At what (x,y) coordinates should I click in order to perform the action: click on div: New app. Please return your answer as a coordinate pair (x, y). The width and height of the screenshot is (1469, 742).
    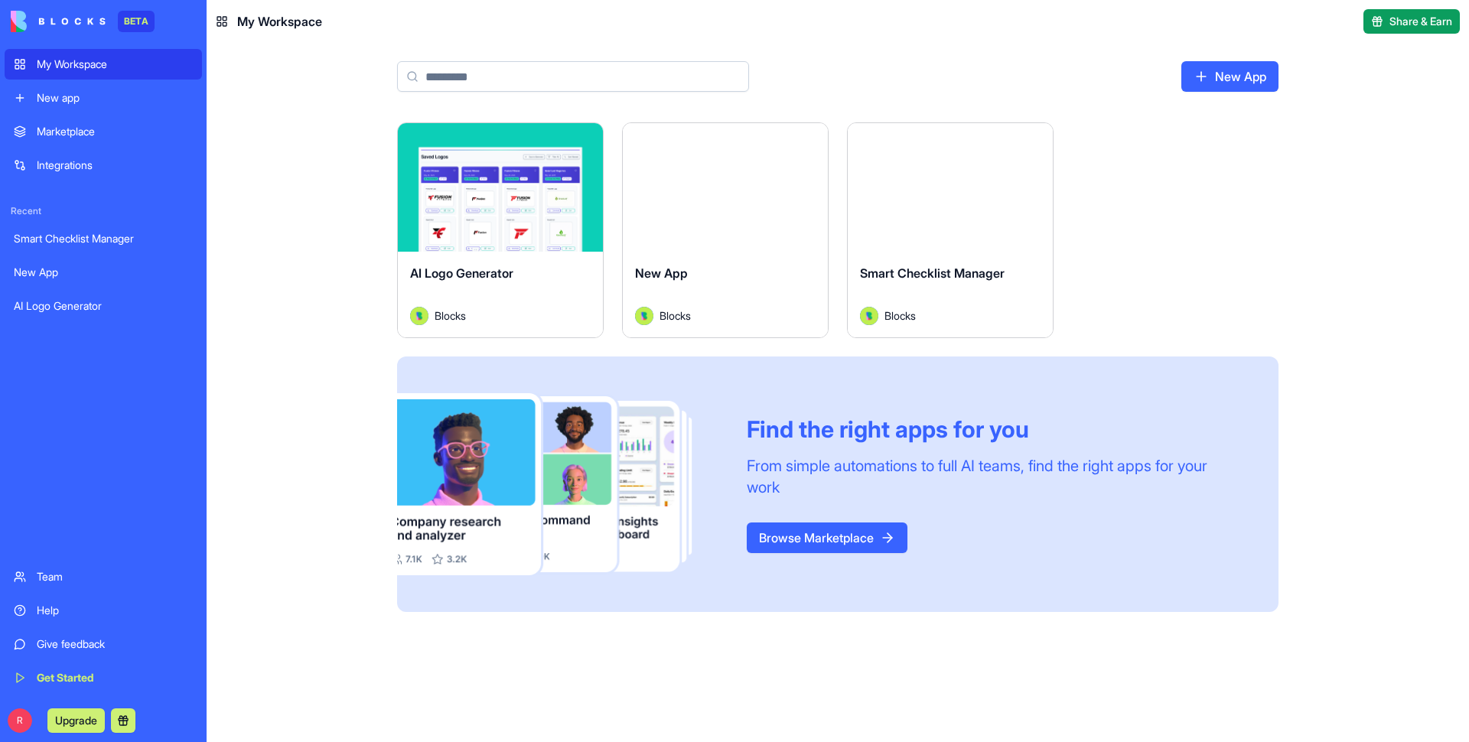
    Looking at the image, I should click on (115, 98).